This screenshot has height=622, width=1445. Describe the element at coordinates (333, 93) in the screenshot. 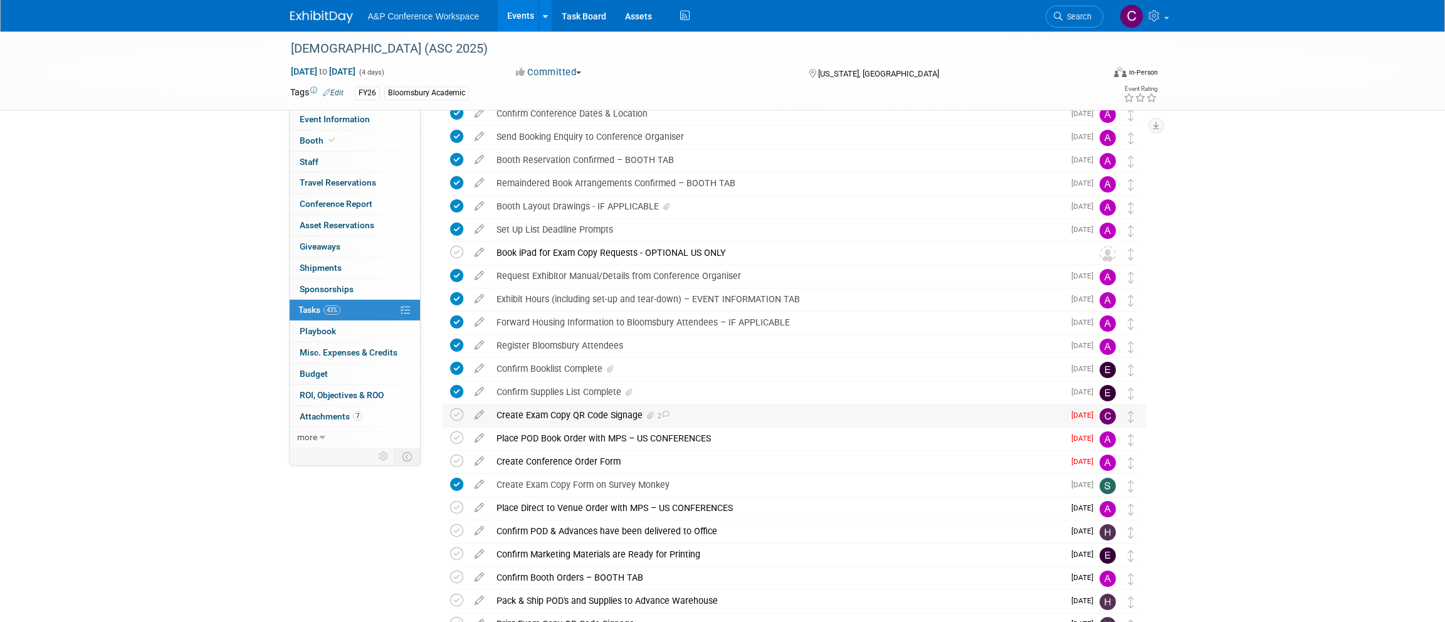

I see `a: Edit` at that location.